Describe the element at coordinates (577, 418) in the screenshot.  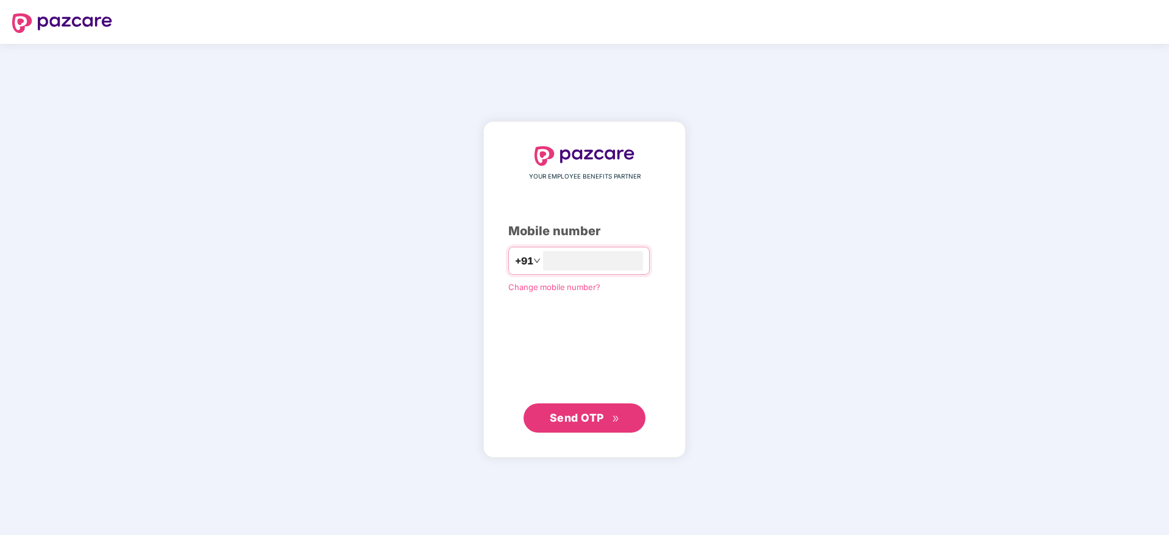
I see `span: Send OTP` at that location.